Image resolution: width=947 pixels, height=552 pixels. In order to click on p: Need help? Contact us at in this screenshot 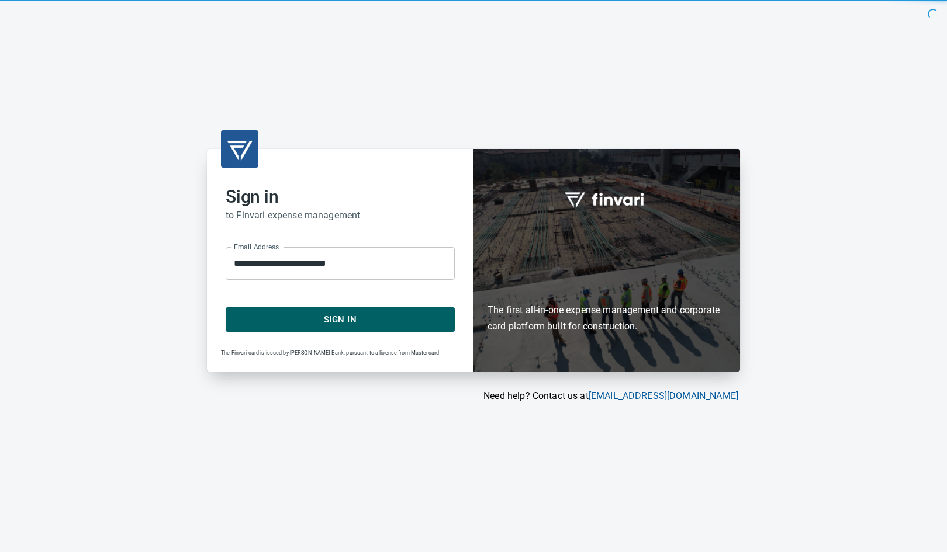, I will do `click(472, 396)`.